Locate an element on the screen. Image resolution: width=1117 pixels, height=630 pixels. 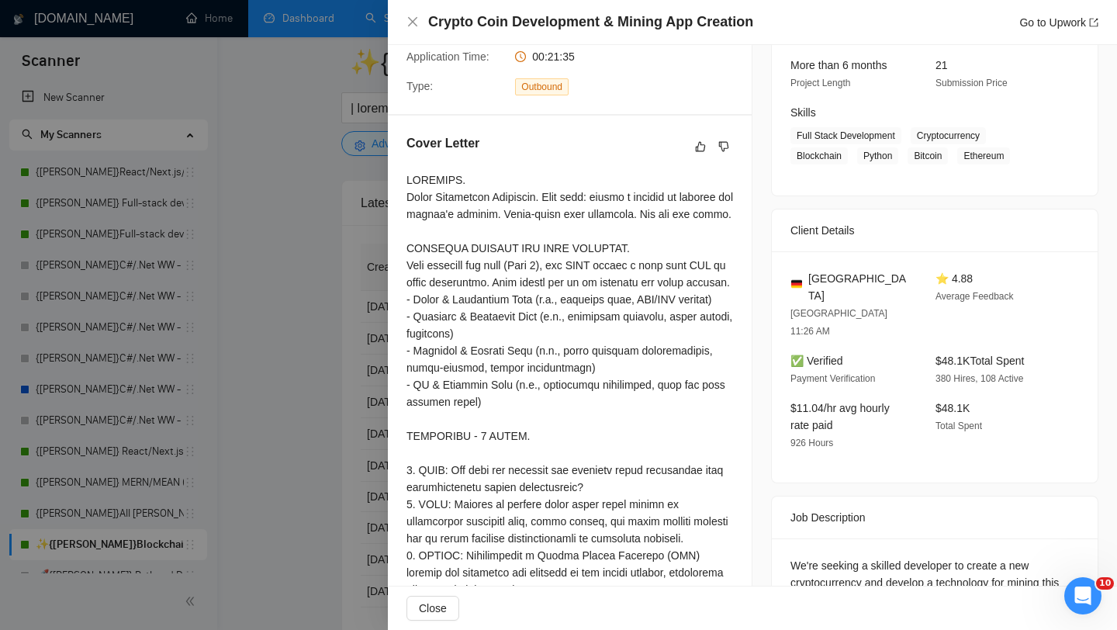
span: Total Spent is located at coordinates (959, 426).